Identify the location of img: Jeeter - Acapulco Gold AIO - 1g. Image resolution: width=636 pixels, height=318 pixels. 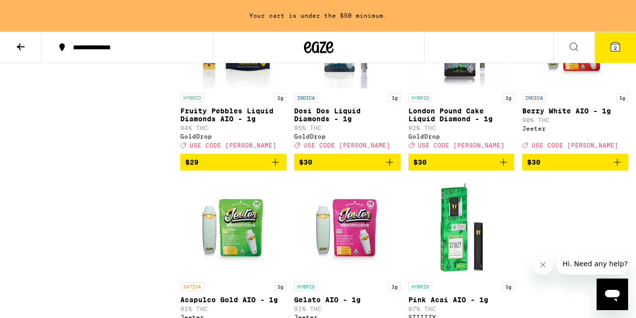
(234, 228).